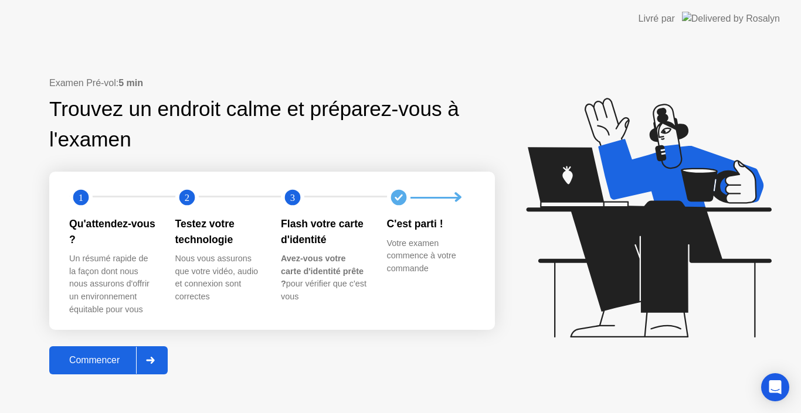  Describe the element at coordinates (272, 83) in the screenshot. I see `div: Examen Pré-vol:` at that location.